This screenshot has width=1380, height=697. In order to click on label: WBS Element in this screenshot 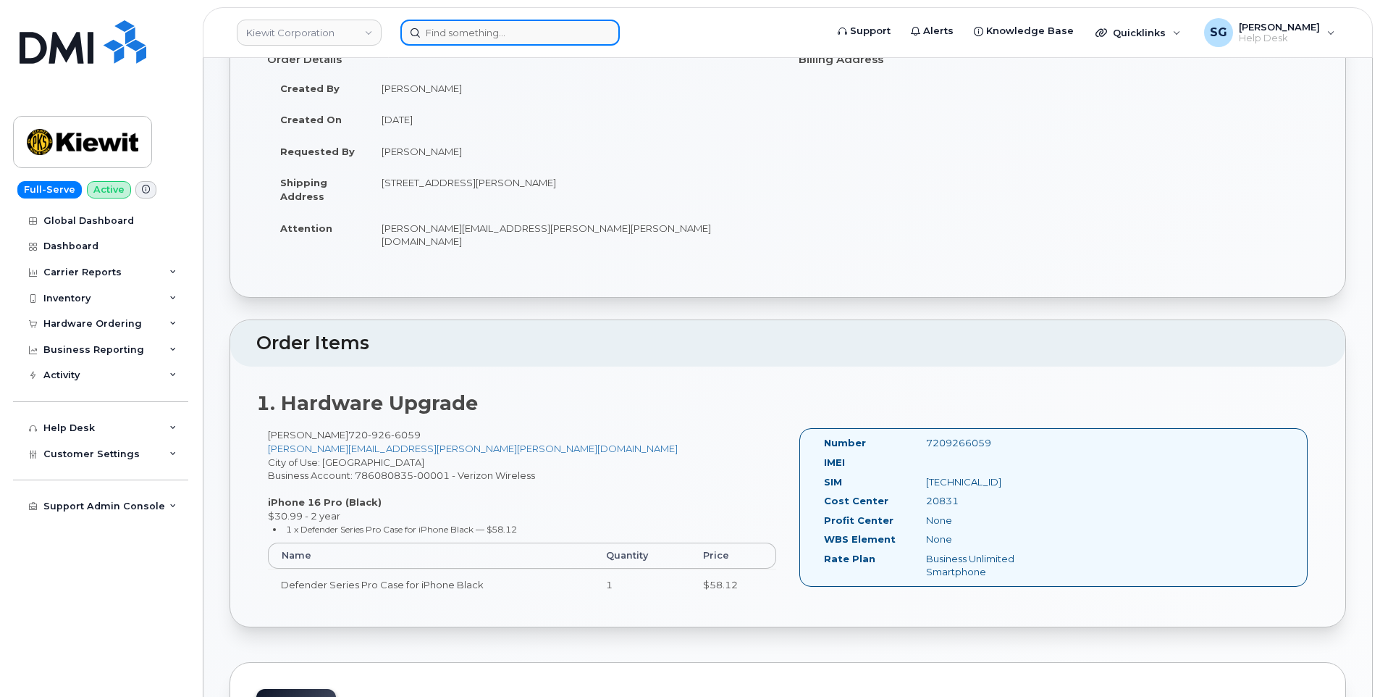, I will do `click(859, 539)`.